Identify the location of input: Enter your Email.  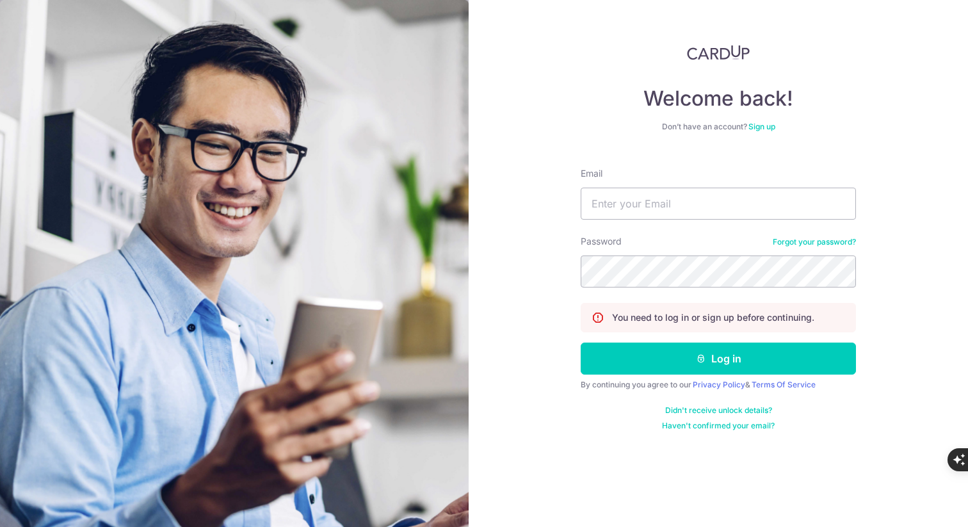
(718, 204).